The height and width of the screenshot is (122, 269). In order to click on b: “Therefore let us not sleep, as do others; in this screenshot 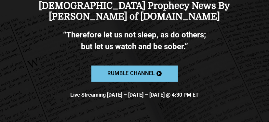, I will do `click(134, 35)`.